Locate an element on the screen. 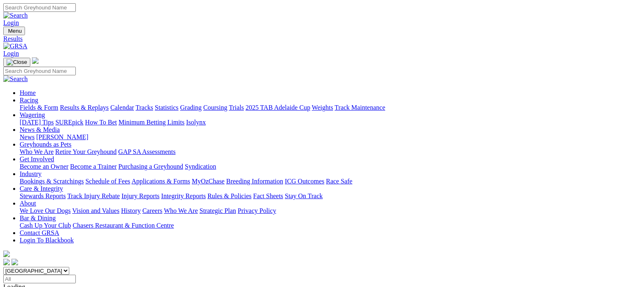  a: Stewards Reports is located at coordinates (43, 196).